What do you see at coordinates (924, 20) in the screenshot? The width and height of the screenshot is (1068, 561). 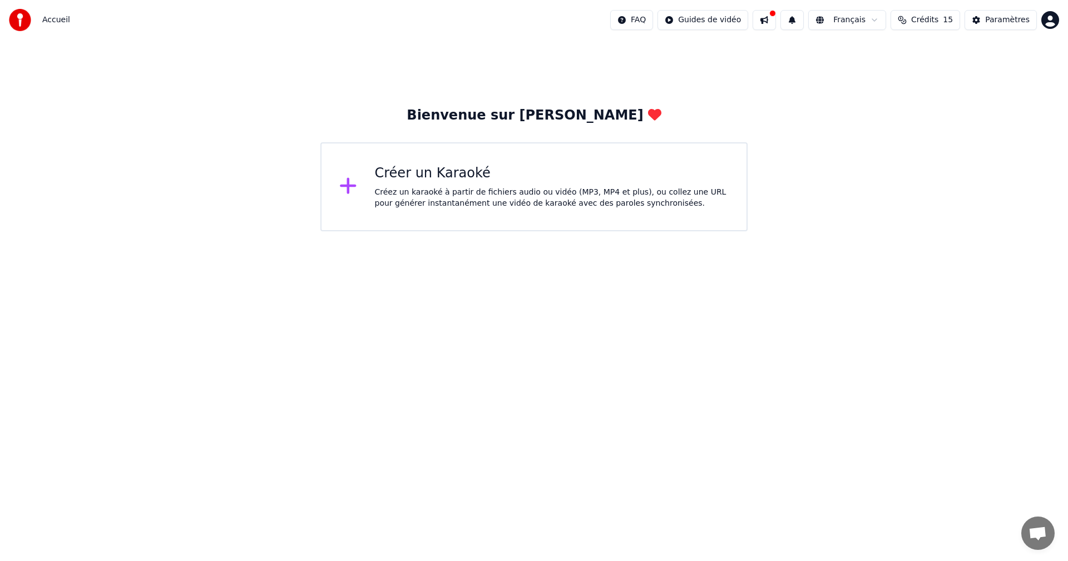 I see `span: Crédits` at bounding box center [924, 20].